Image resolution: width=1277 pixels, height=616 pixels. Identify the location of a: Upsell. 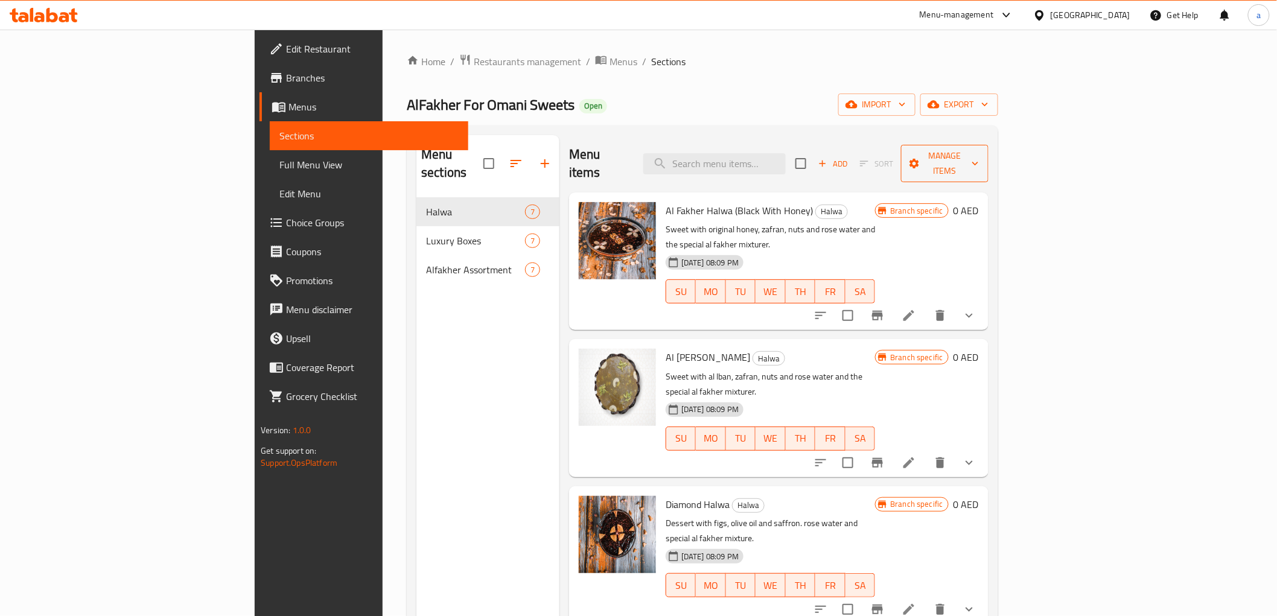
(363, 339).